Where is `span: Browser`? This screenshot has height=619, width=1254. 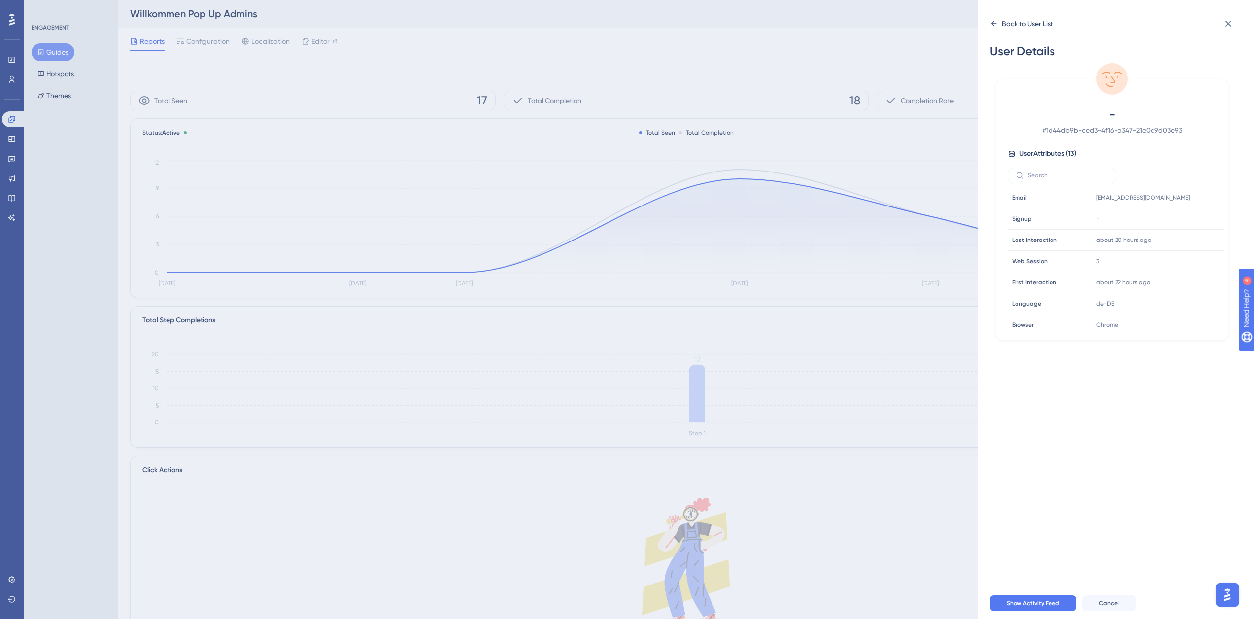 span: Browser is located at coordinates (1023, 325).